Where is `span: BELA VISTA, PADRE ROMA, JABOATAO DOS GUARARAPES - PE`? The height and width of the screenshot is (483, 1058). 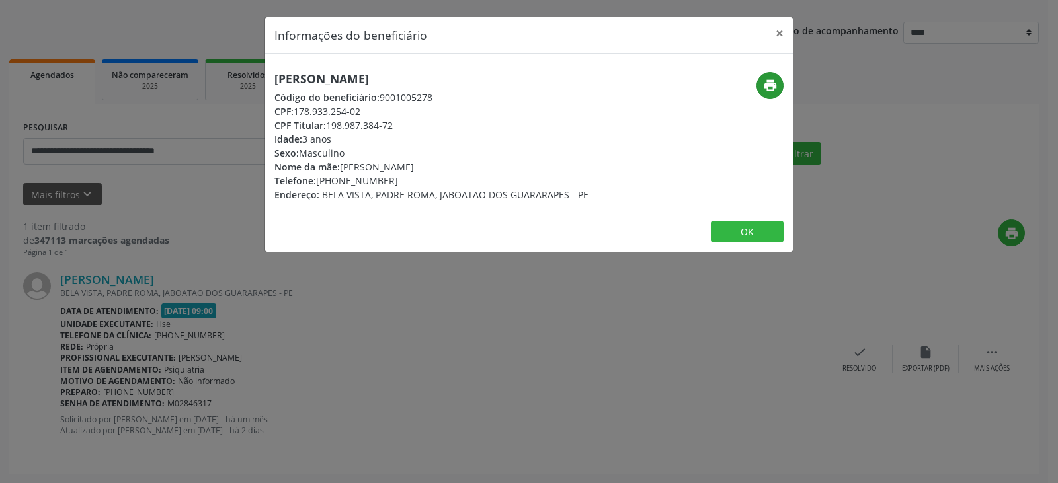
span: BELA VISTA, PADRE ROMA, JABOATAO DOS GUARARAPES - PE is located at coordinates (455, 194).